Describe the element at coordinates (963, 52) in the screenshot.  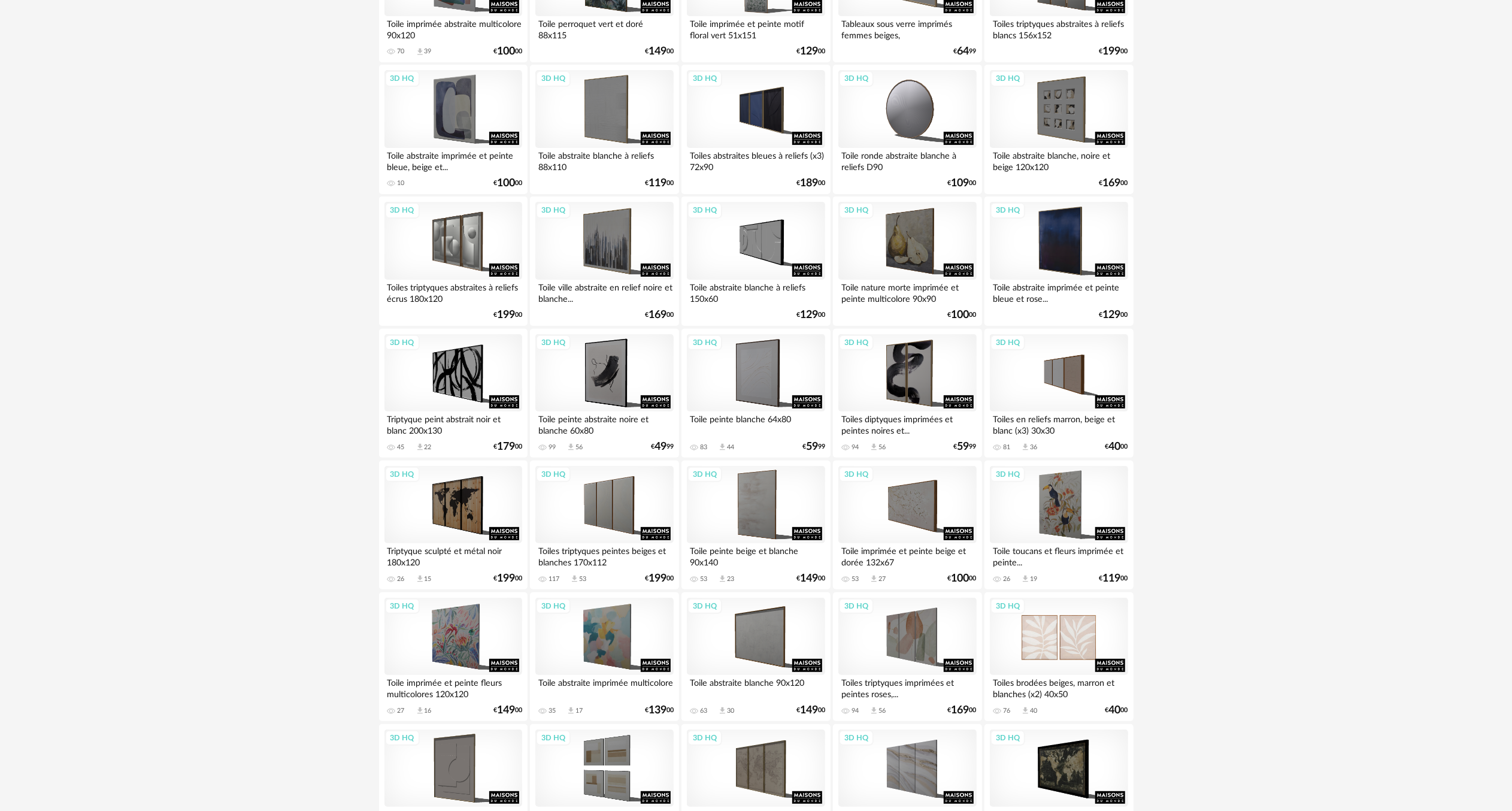
I see `span: 64` at that location.